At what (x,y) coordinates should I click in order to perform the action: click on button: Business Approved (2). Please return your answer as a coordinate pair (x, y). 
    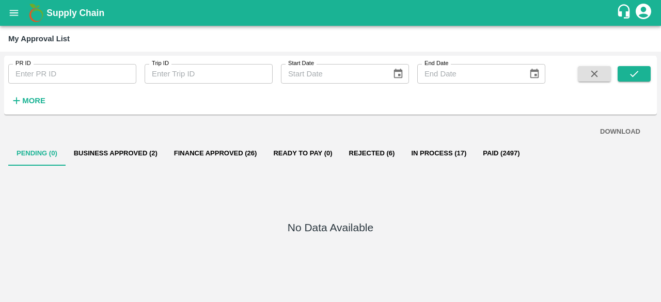
    Looking at the image, I should click on (116, 153).